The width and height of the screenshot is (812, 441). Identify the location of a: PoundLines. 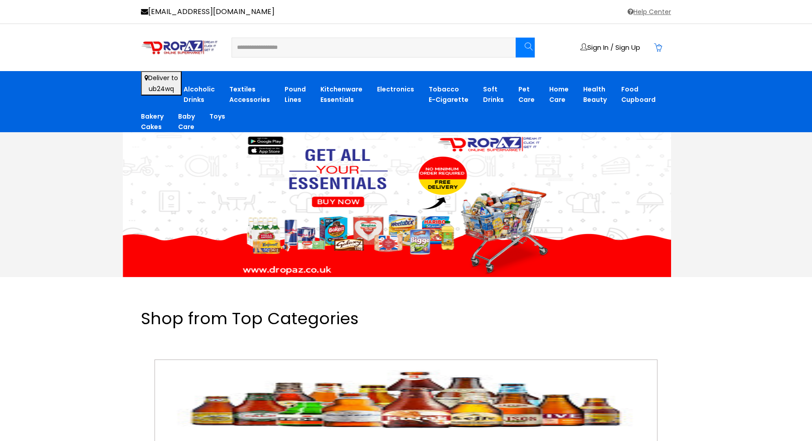
(295, 95).